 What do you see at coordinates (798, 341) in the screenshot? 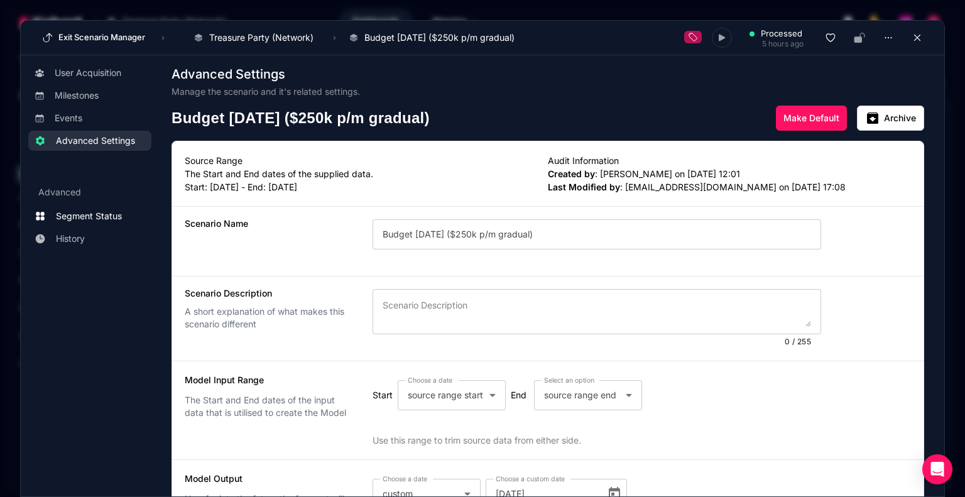
I see `mat-hint: 0 / 255` at bounding box center [798, 341].